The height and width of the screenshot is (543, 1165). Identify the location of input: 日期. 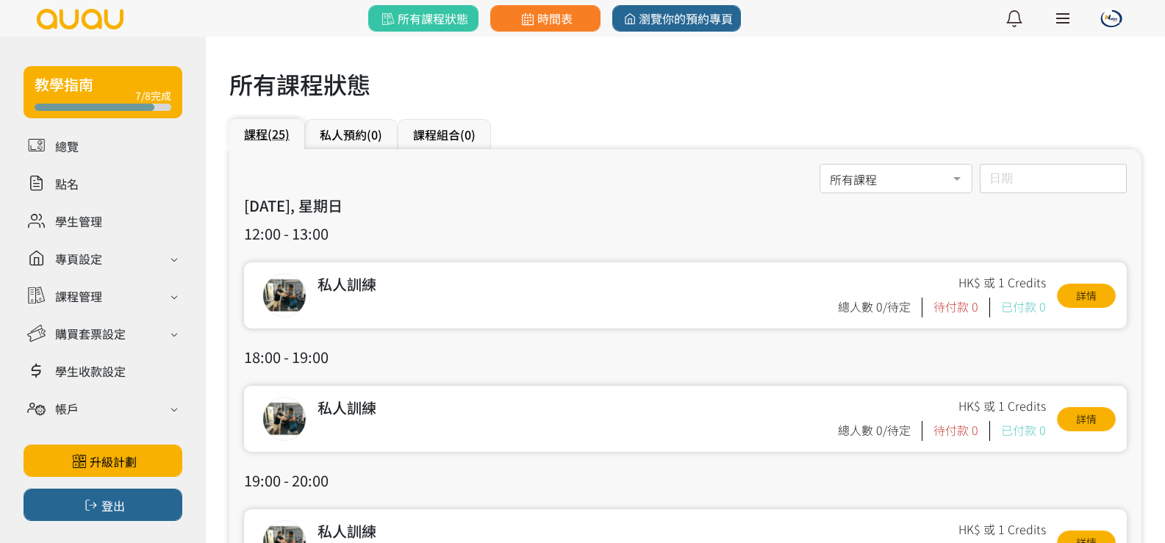
(1053, 179).